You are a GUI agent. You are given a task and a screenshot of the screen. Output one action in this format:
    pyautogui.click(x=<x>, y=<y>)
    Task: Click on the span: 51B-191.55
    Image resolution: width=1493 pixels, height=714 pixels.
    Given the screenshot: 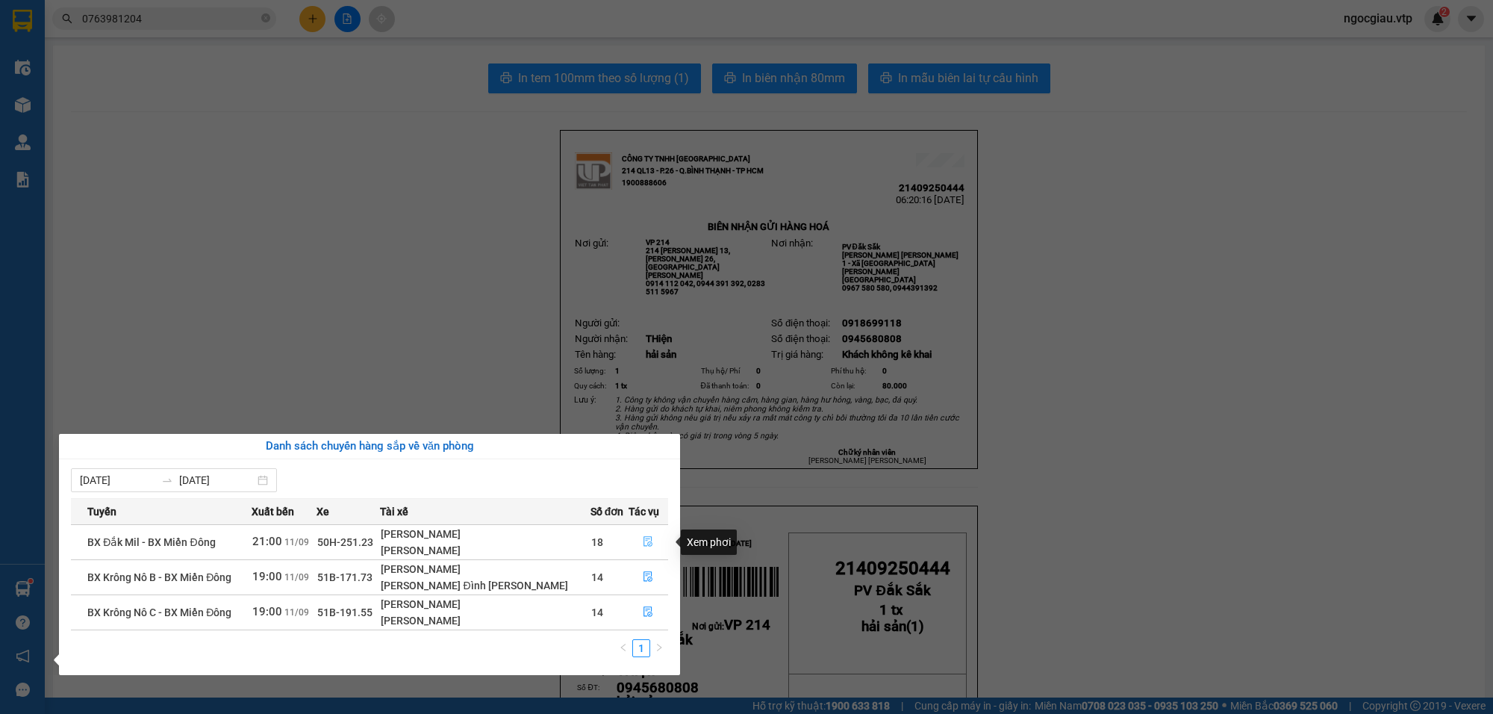 What is the action you would take?
    pyautogui.click(x=345, y=612)
    